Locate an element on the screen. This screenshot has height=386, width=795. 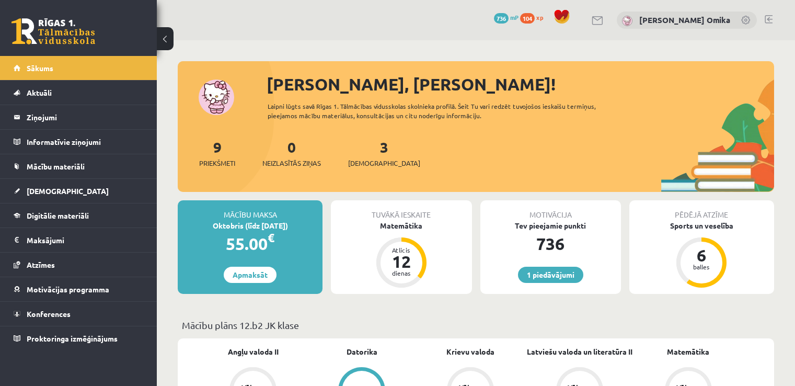
a: Digitālie materiāli is located at coordinates (78, 215).